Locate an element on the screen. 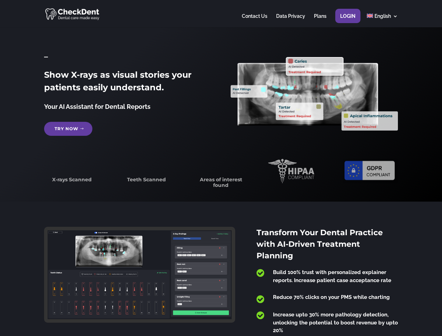 Image resolution: width=442 pixels, height=336 pixels. span: Transform Your Dental Practice with AI-Driven Treatment Planning is located at coordinates (320, 244).